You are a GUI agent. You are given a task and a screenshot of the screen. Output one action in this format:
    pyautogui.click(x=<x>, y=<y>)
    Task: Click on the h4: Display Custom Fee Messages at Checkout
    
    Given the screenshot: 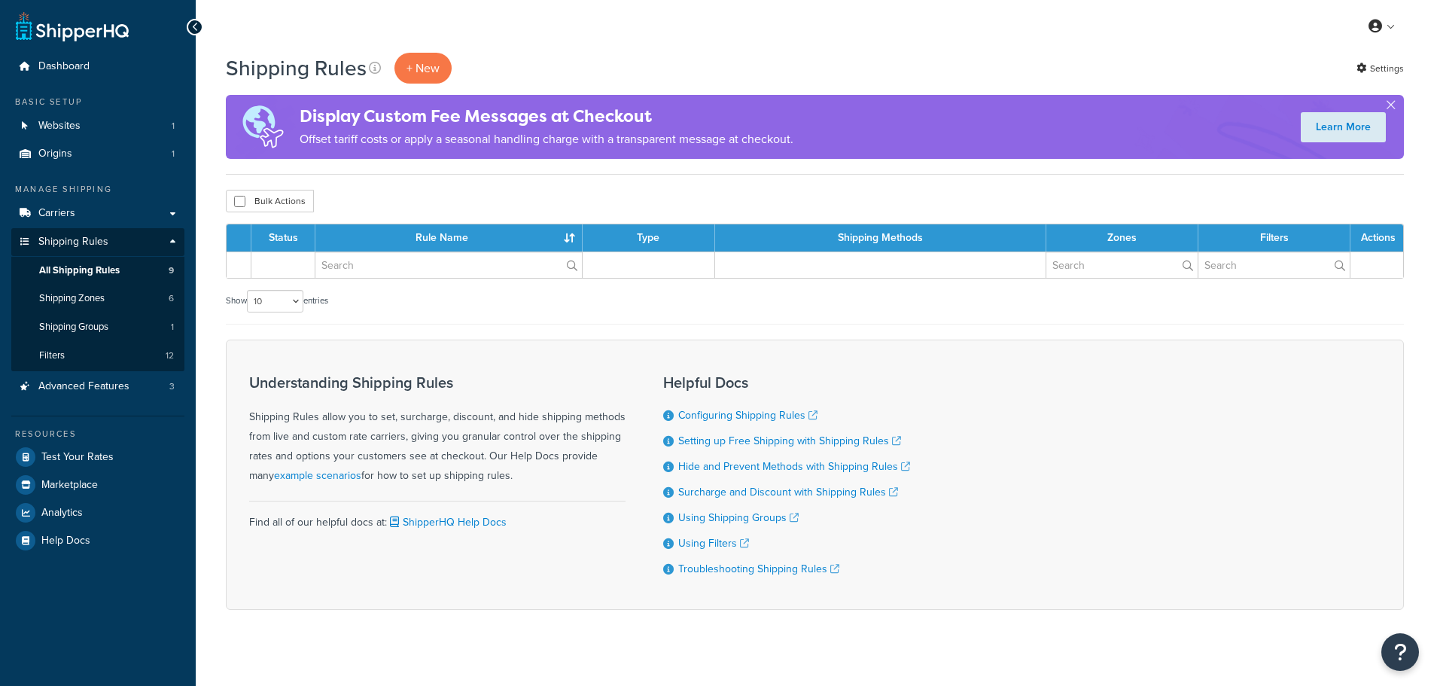 What is the action you would take?
    pyautogui.click(x=547, y=116)
    